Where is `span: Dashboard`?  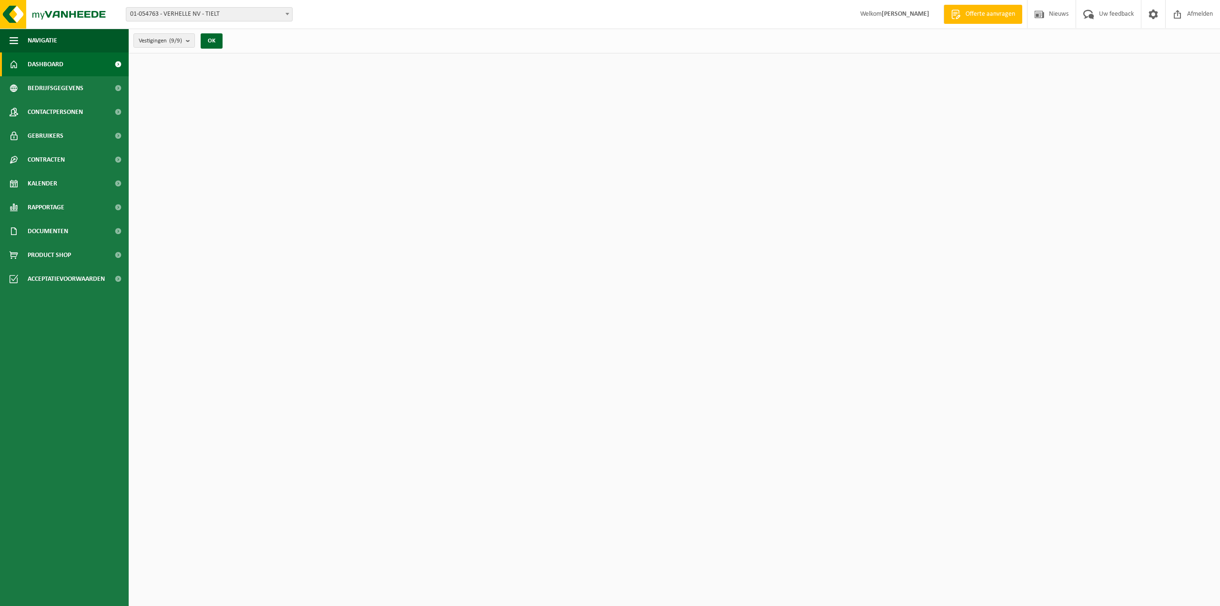 span: Dashboard is located at coordinates (45, 64).